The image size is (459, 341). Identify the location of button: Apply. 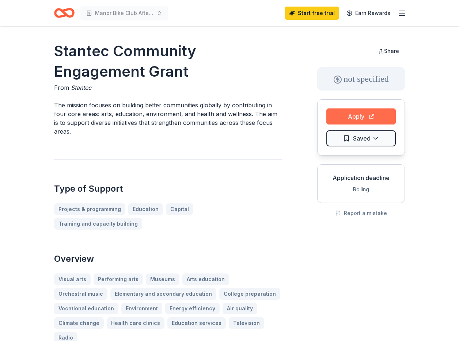
(361, 117).